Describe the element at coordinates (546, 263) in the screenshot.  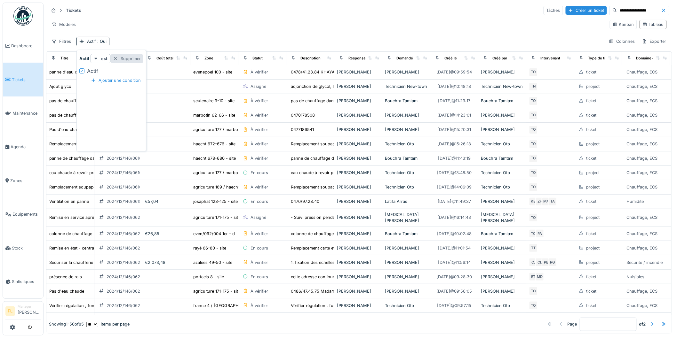
I see `div: PB` at that location.